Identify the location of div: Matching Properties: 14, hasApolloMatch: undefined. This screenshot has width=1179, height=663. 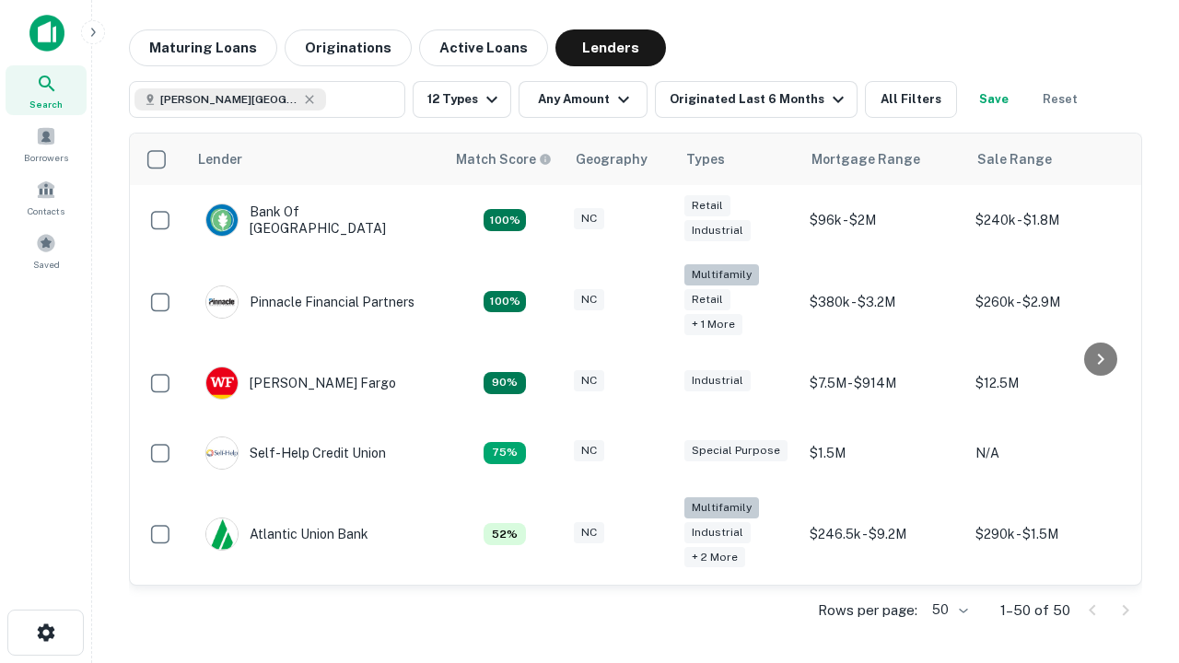
(505, 220).